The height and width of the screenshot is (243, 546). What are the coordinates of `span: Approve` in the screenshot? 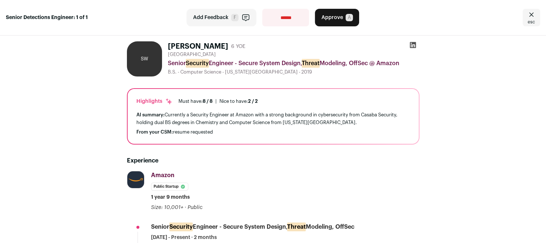 It's located at (332, 18).